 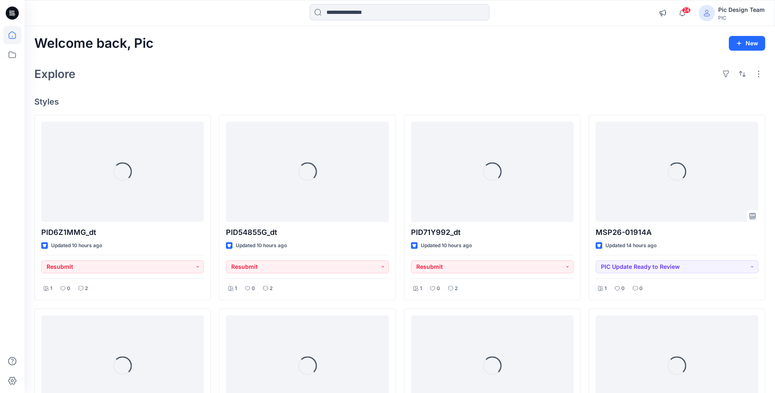 I want to click on p: PID54855G_dt, so click(x=307, y=233).